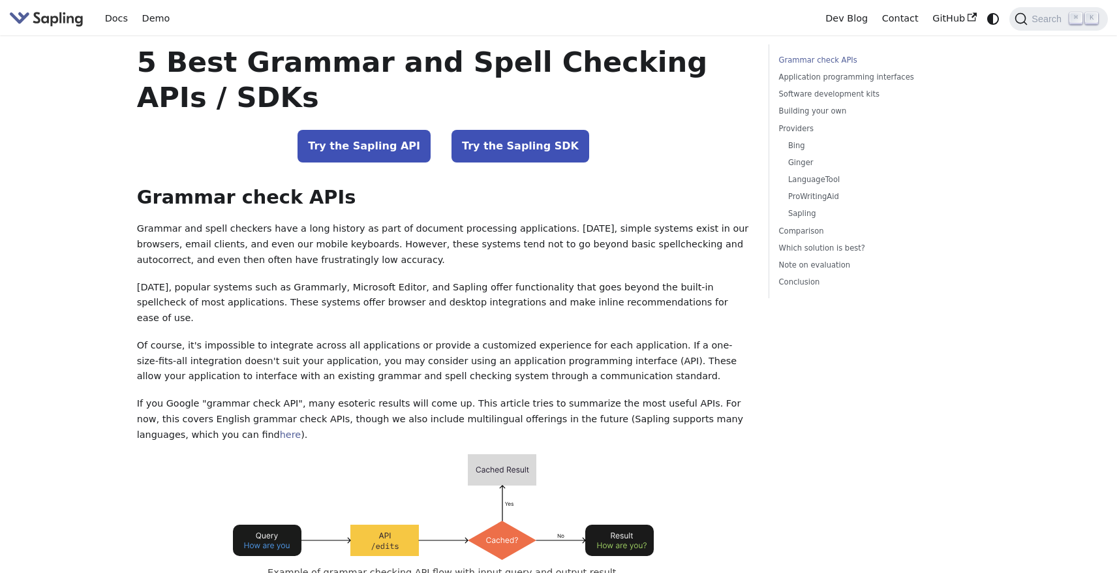  I want to click on p: Grammar and spell checkers have a long history as part of document processing applications. [DATE..., so click(444, 244).